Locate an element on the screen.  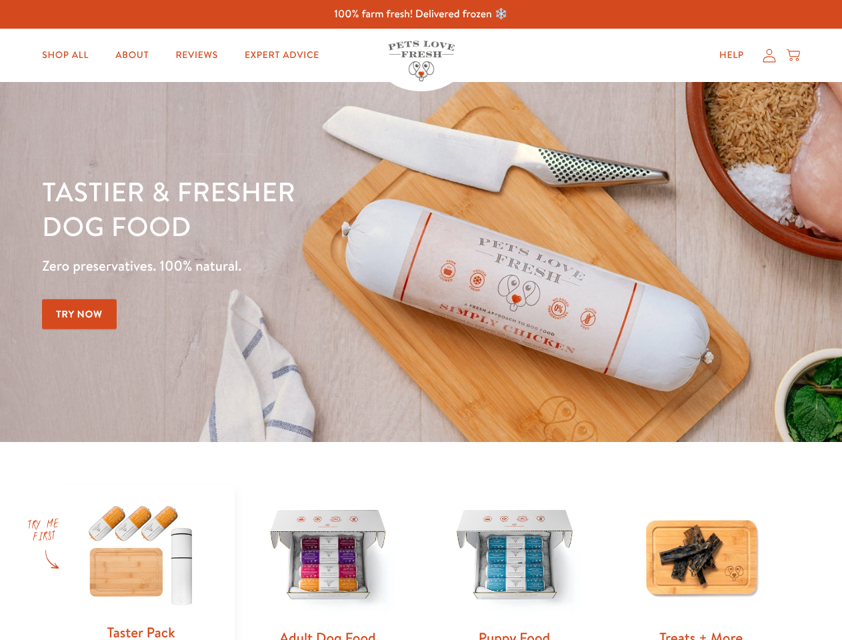
img: Pets Love Fresh is located at coordinates (421, 61).